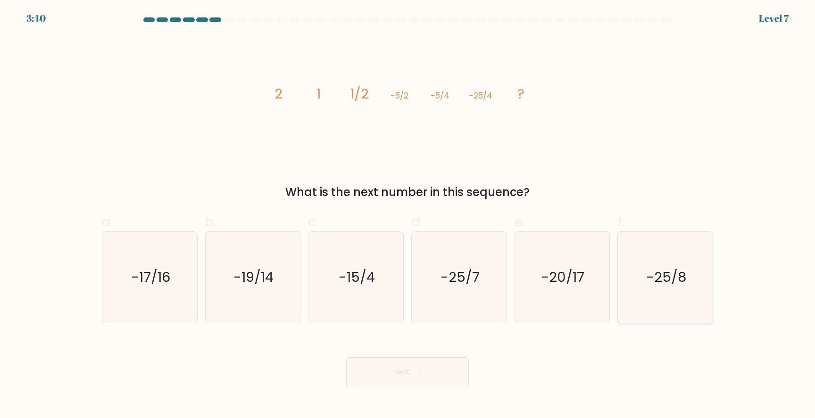  What do you see at coordinates (520, 222) in the screenshot?
I see `span: e.` at bounding box center [520, 222].